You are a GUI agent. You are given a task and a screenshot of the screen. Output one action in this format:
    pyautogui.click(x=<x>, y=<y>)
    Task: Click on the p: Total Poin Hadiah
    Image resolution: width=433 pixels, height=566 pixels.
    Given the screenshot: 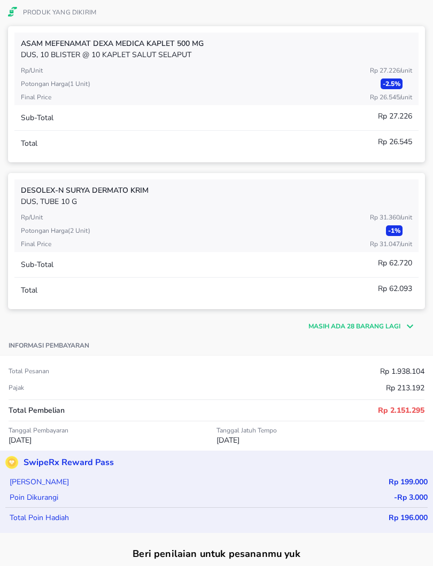 What is the action you would take?
    pyautogui.click(x=37, y=518)
    